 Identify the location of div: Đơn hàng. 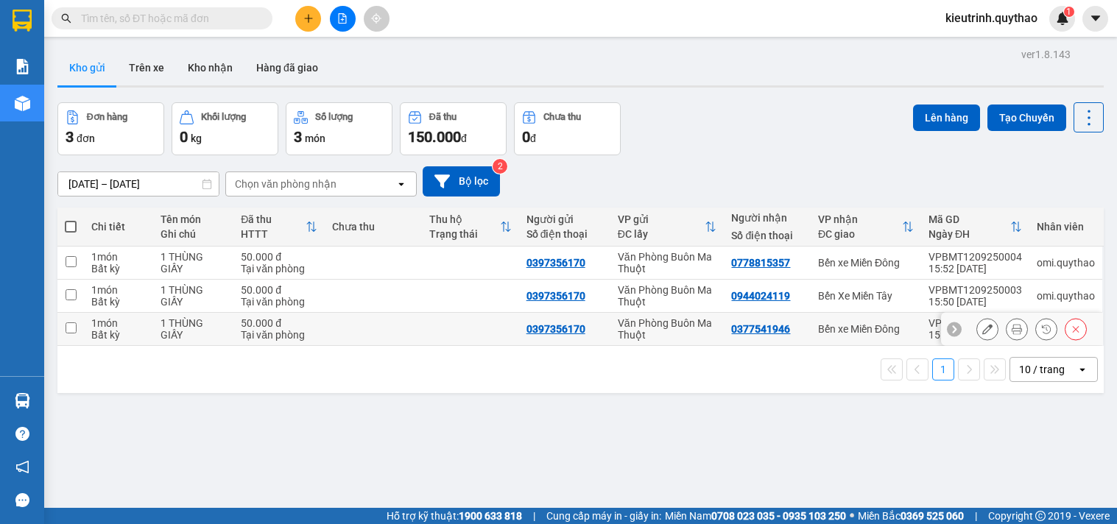
(107, 117).